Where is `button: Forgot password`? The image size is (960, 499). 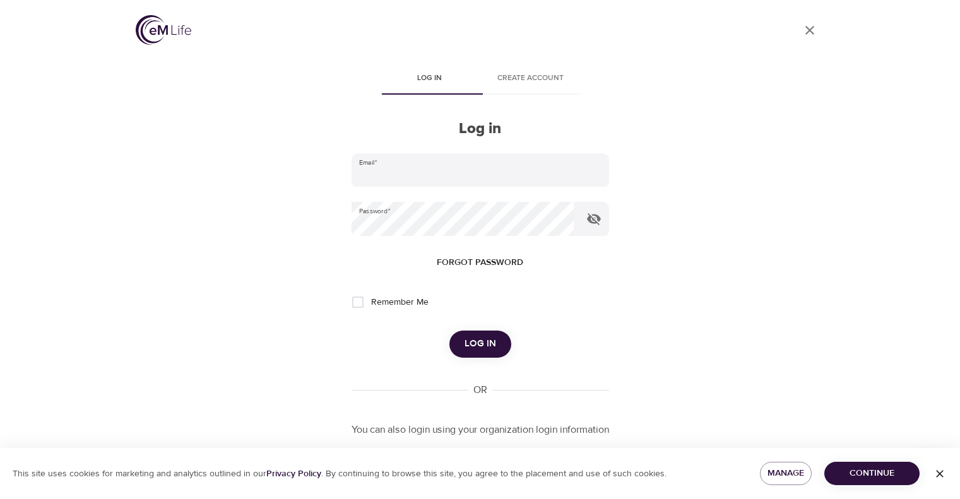
button: Forgot password is located at coordinates (480, 263).